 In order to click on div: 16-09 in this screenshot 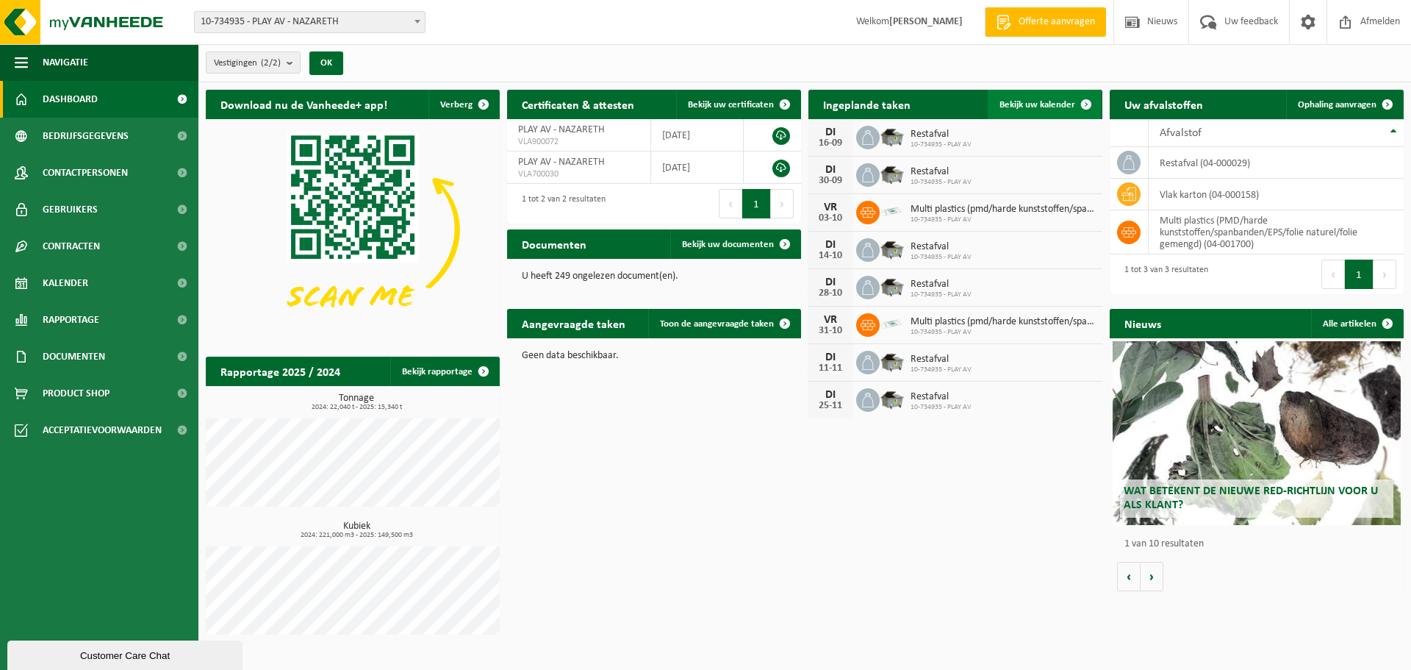, I will do `click(831, 143)`.